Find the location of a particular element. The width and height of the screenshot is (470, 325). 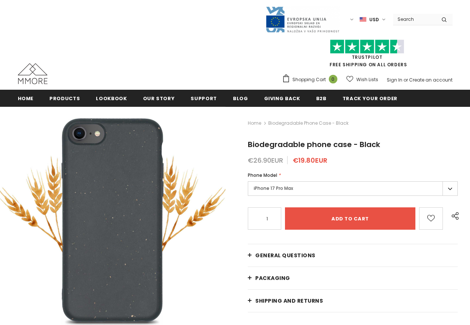

span: Home is located at coordinates (26, 98).